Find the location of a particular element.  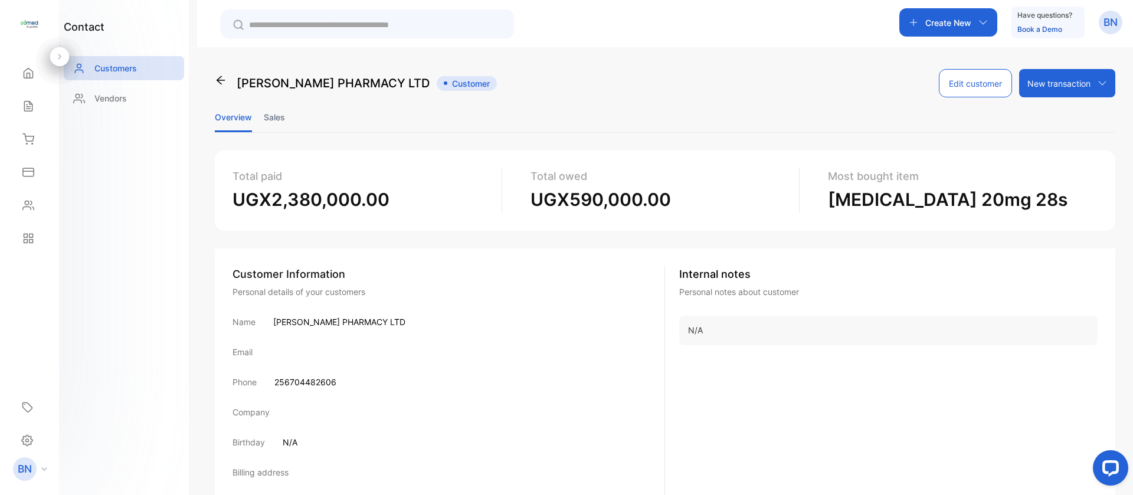

p: Birthday is located at coordinates (248, 442).